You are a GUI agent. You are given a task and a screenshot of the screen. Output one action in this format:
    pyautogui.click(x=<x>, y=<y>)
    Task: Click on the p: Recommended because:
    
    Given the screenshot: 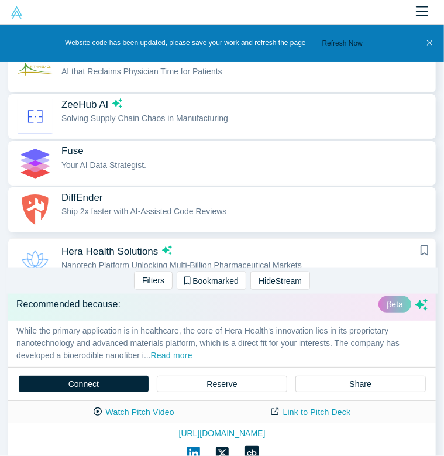 What is the action you would take?
    pyautogui.click(x=68, y=304)
    